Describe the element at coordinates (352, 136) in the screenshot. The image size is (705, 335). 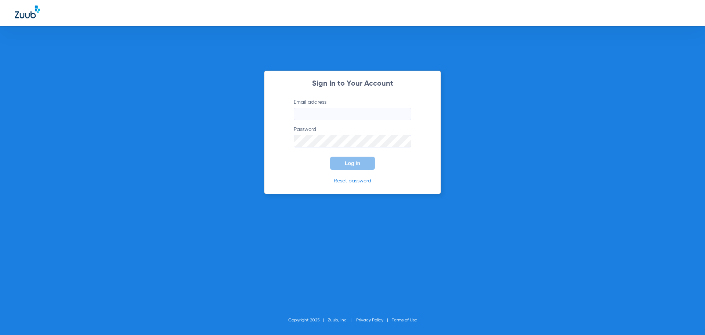
I see `label: Password` at that location.